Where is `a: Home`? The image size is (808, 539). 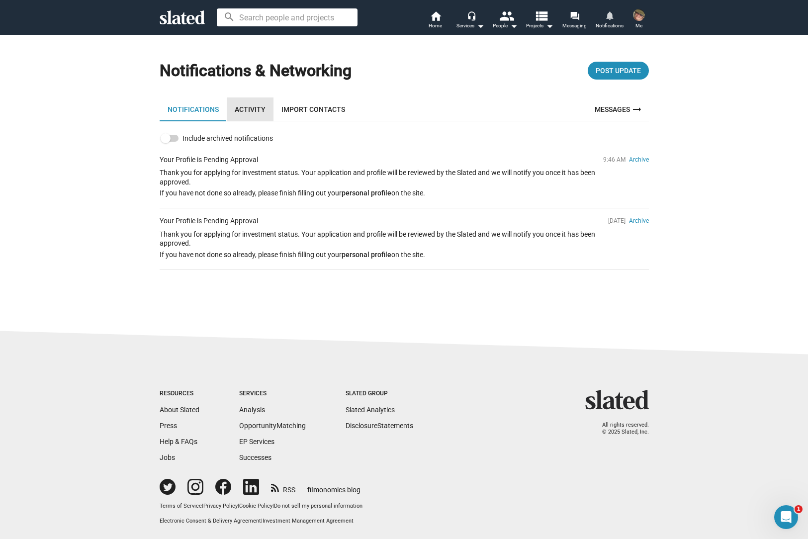
a: Home is located at coordinates (436, 21).